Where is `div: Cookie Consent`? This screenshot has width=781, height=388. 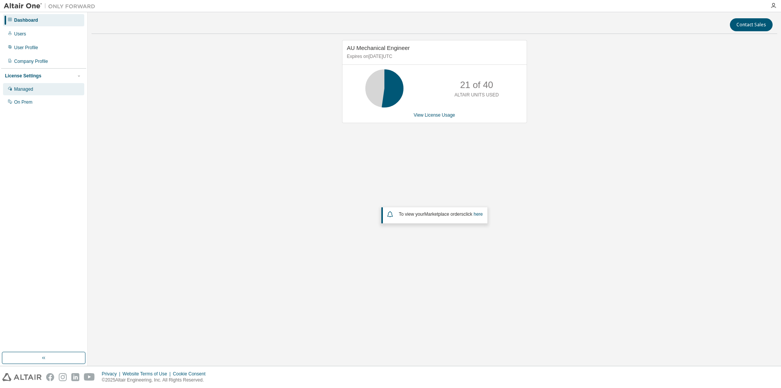
div: Cookie Consent is located at coordinates (191, 374).